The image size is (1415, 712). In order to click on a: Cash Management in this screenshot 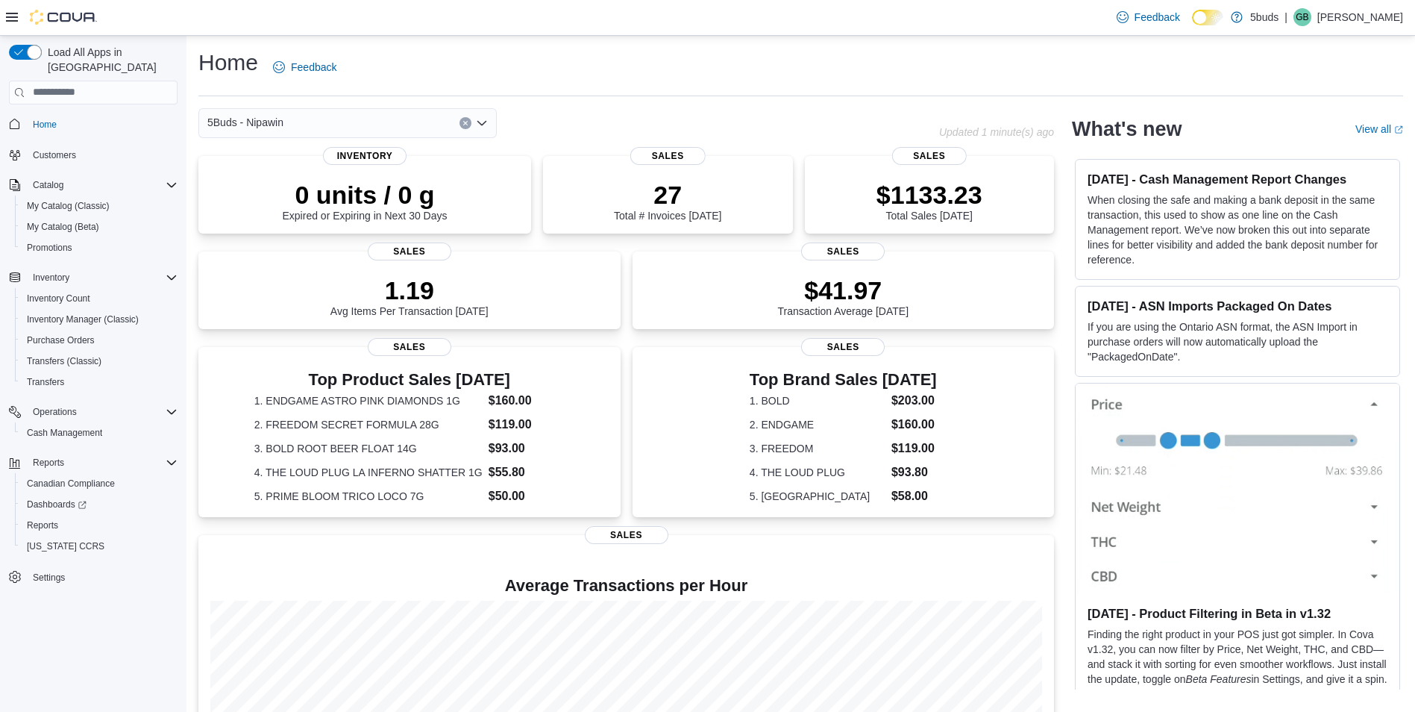, I will do `click(64, 433)`.